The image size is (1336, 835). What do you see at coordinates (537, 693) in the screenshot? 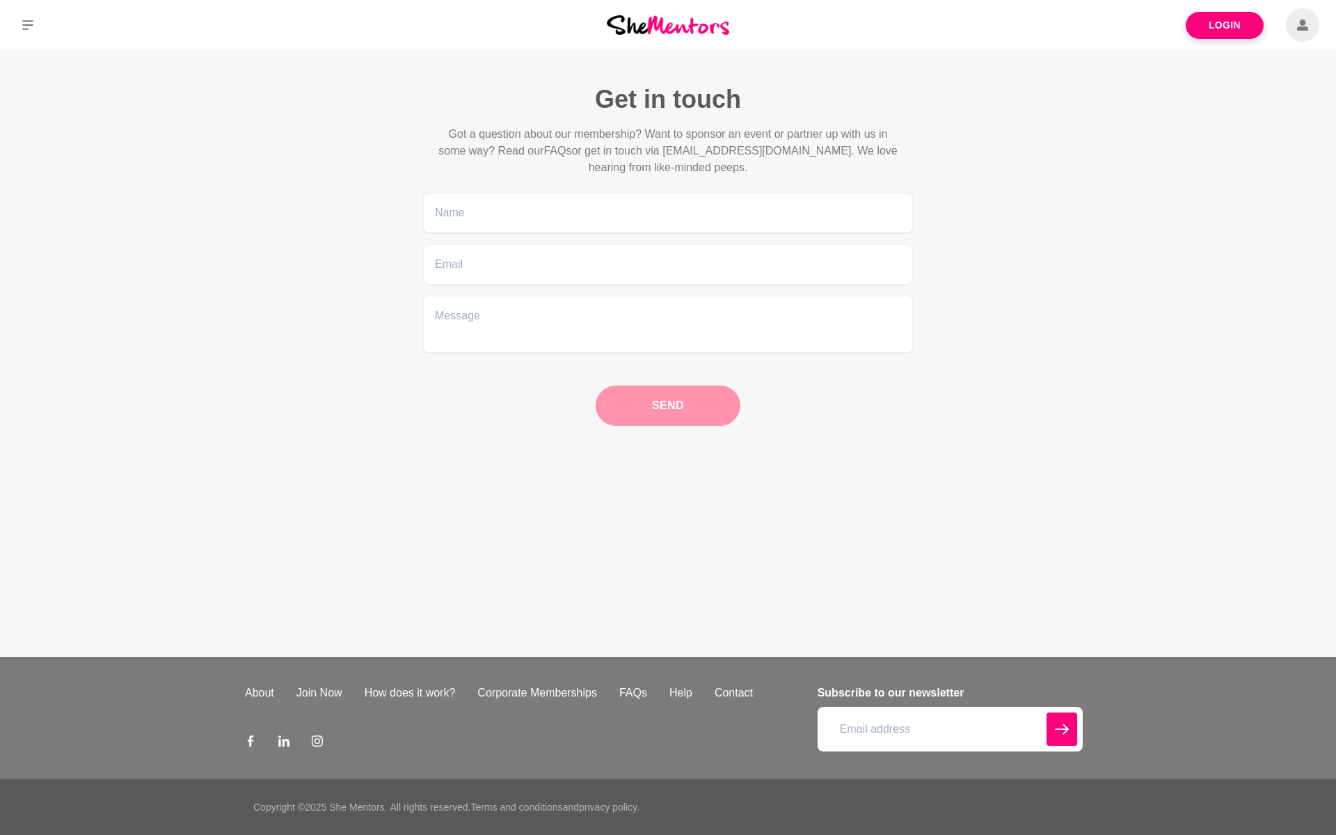
I see `a: Corporate Memberships` at bounding box center [537, 693].